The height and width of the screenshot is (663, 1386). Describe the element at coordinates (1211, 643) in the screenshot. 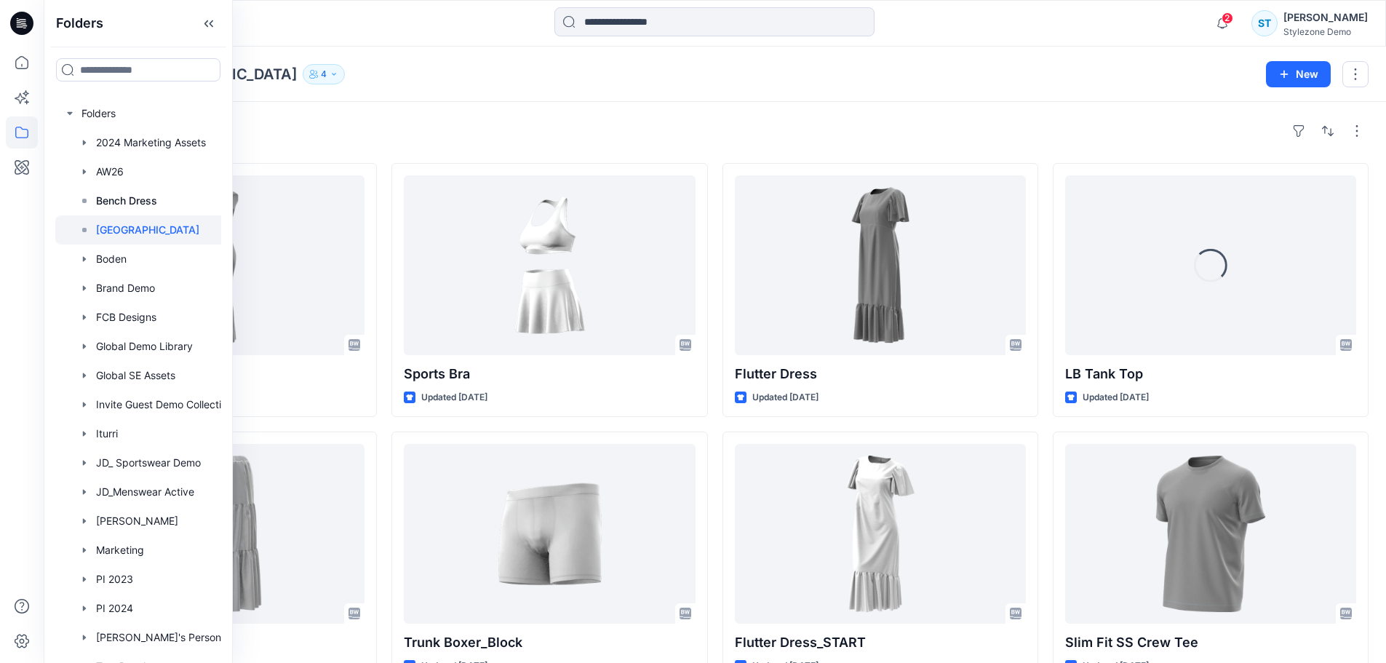

I see `p: Slim Fit SS Crew Tee` at that location.